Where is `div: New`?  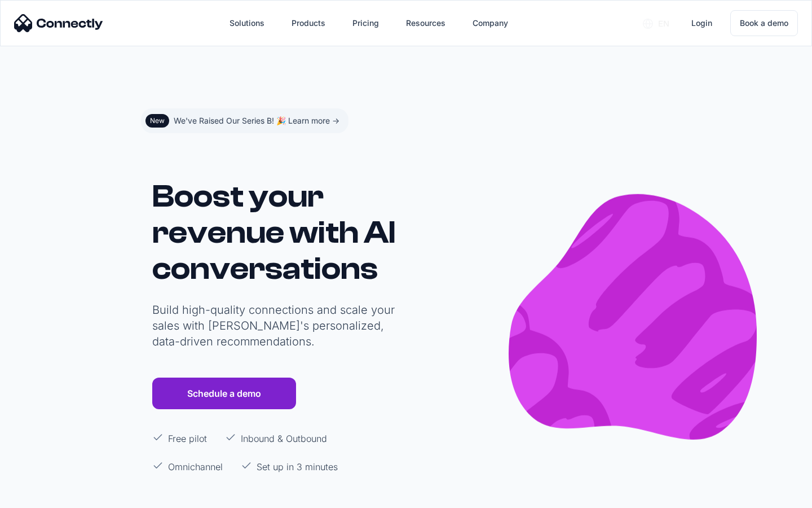
div: New is located at coordinates (157, 121).